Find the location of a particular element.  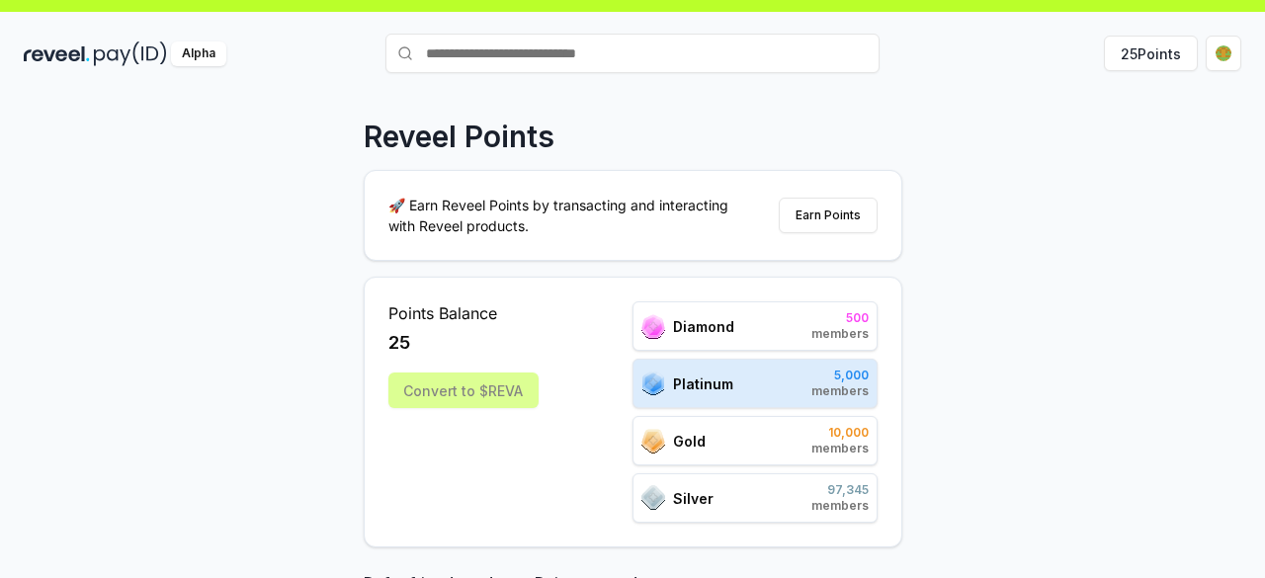

span: 5,000 is located at coordinates (840, 376).